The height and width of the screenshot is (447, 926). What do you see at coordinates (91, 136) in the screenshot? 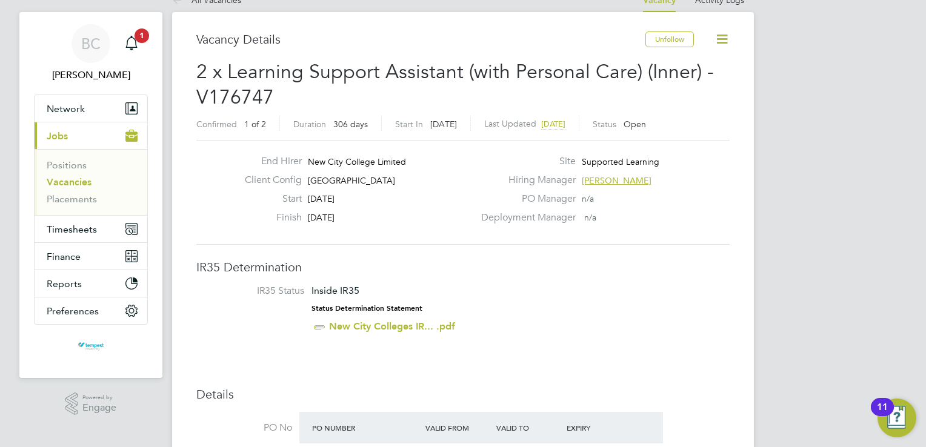
I see `button: Jobs` at bounding box center [91, 136].